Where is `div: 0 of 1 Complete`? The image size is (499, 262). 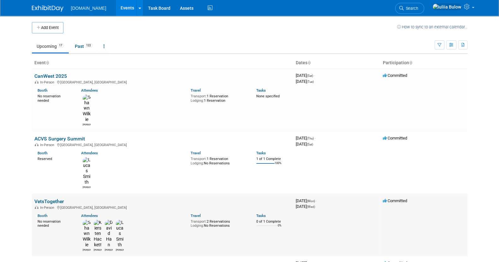 div: 0 of 1 Complete is located at coordinates (273, 222).